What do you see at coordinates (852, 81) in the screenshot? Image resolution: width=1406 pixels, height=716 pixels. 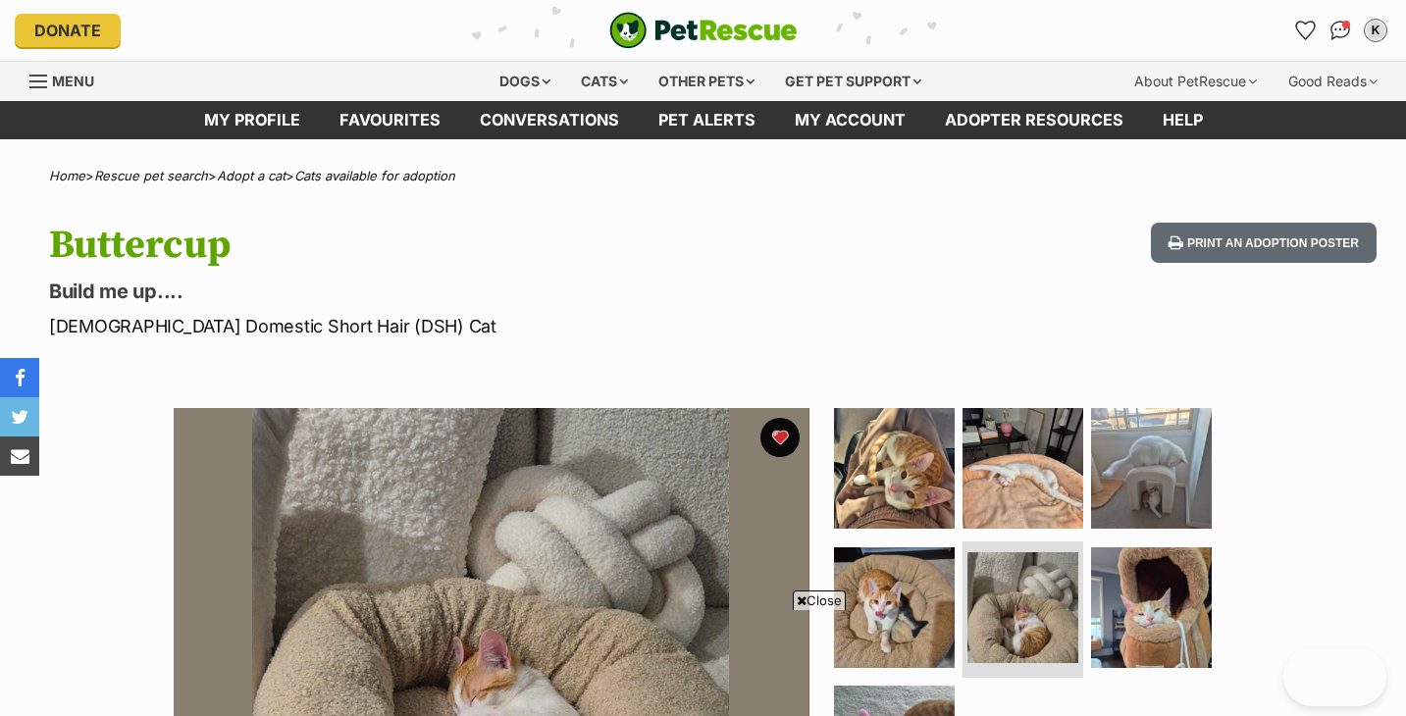 I see `div: Get pet support` at bounding box center [852, 81].